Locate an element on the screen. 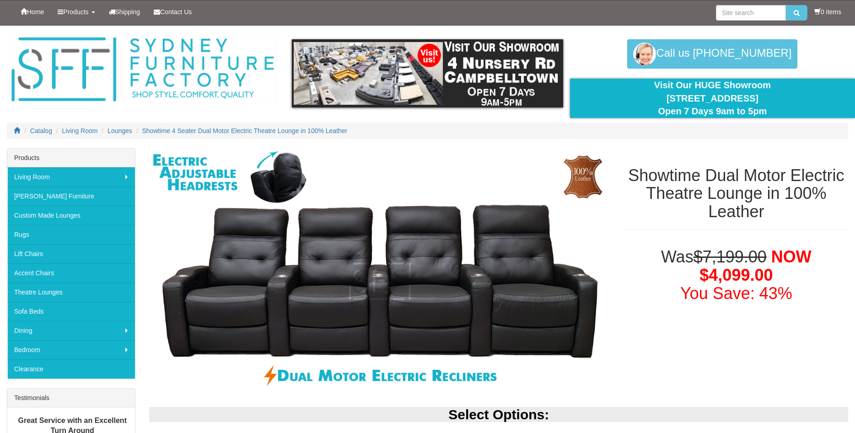 Image resolution: width=855 pixels, height=433 pixels. a: Bedroom is located at coordinates (71, 350).